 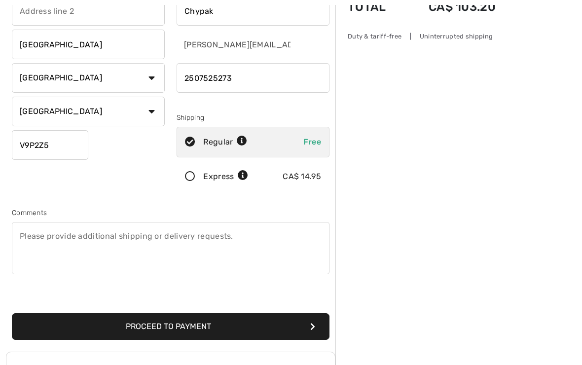 What do you see at coordinates (226, 177) in the screenshot?
I see `div: Express` at bounding box center [226, 177].